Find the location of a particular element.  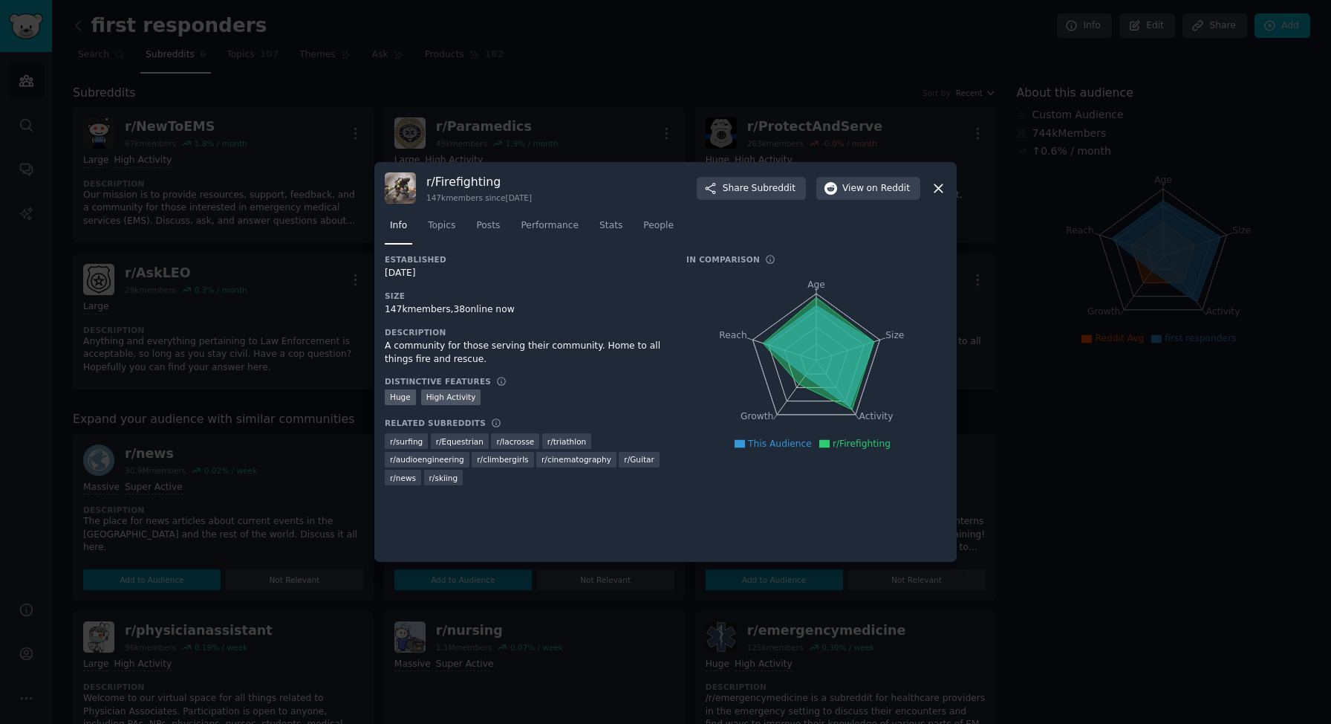

span: View is located at coordinates (876, 189).